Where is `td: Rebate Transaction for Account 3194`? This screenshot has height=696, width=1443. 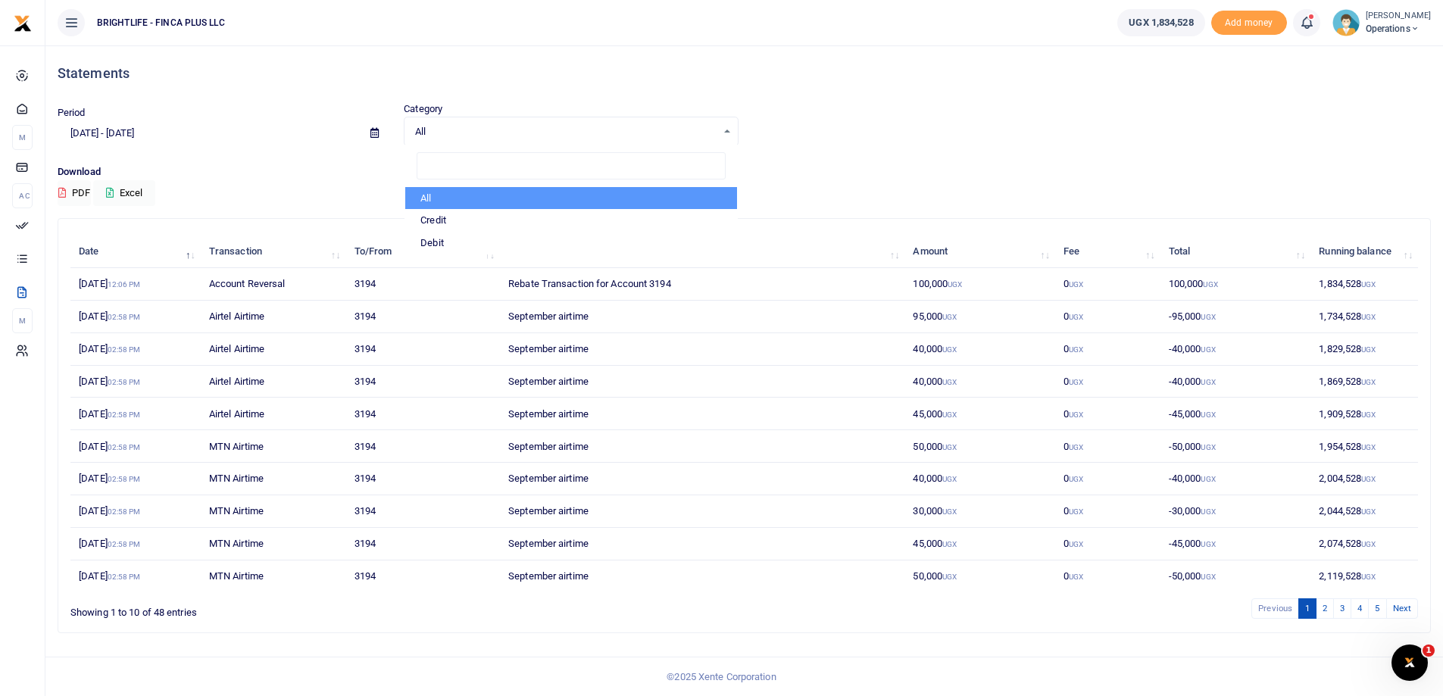 td: Rebate Transaction for Account 3194 is located at coordinates (702, 284).